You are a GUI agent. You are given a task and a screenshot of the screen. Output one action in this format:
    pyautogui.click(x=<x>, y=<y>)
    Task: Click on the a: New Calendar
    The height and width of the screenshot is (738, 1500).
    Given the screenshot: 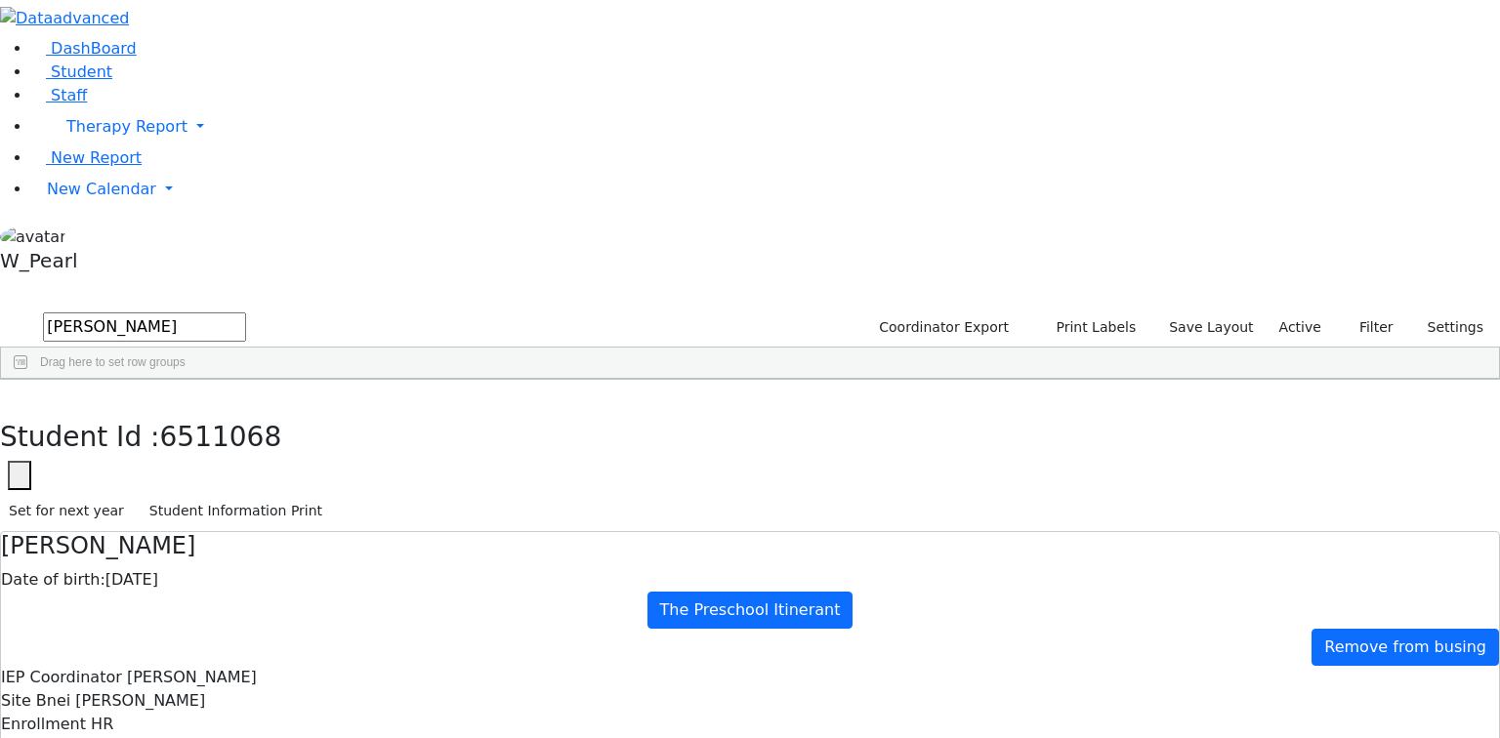 What is the action you would take?
    pyautogui.click(x=766, y=189)
    